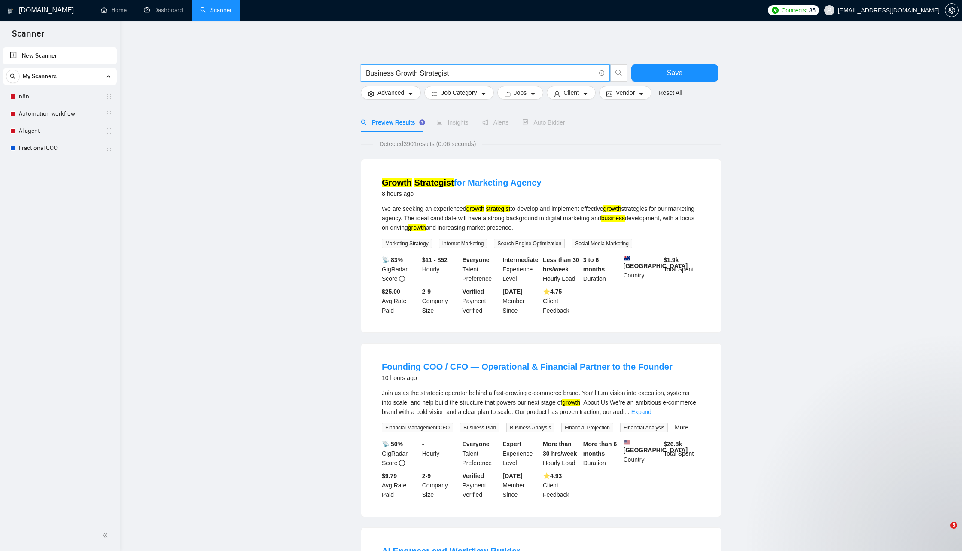  What do you see at coordinates (391, 122) in the screenshot?
I see `span: Preview Results` at bounding box center [391, 122].